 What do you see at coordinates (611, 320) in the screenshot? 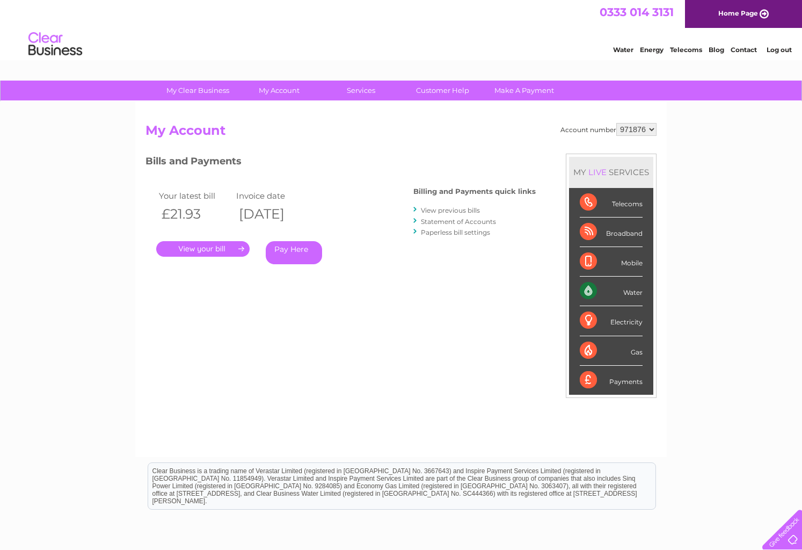
I see `div: Electricity` at bounding box center [611, 320].